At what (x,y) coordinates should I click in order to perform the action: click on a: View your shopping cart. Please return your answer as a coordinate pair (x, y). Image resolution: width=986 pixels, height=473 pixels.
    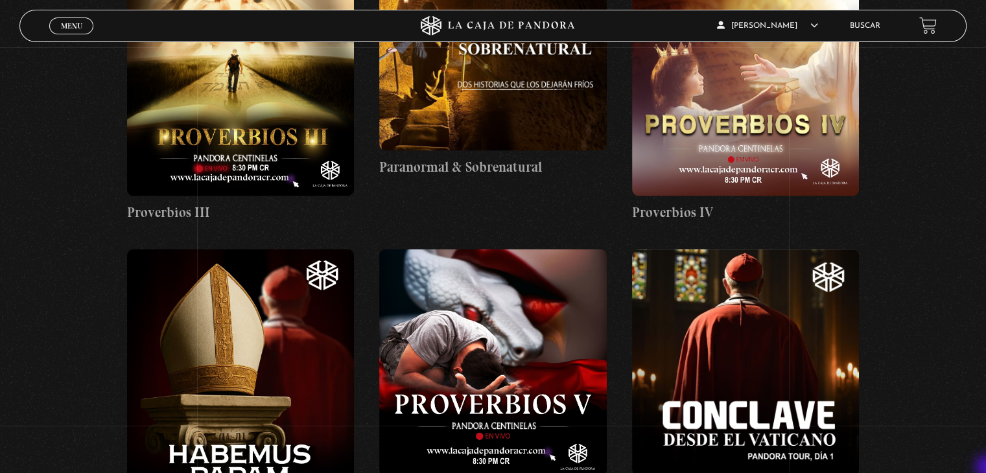
    Looking at the image, I should click on (928, 25).